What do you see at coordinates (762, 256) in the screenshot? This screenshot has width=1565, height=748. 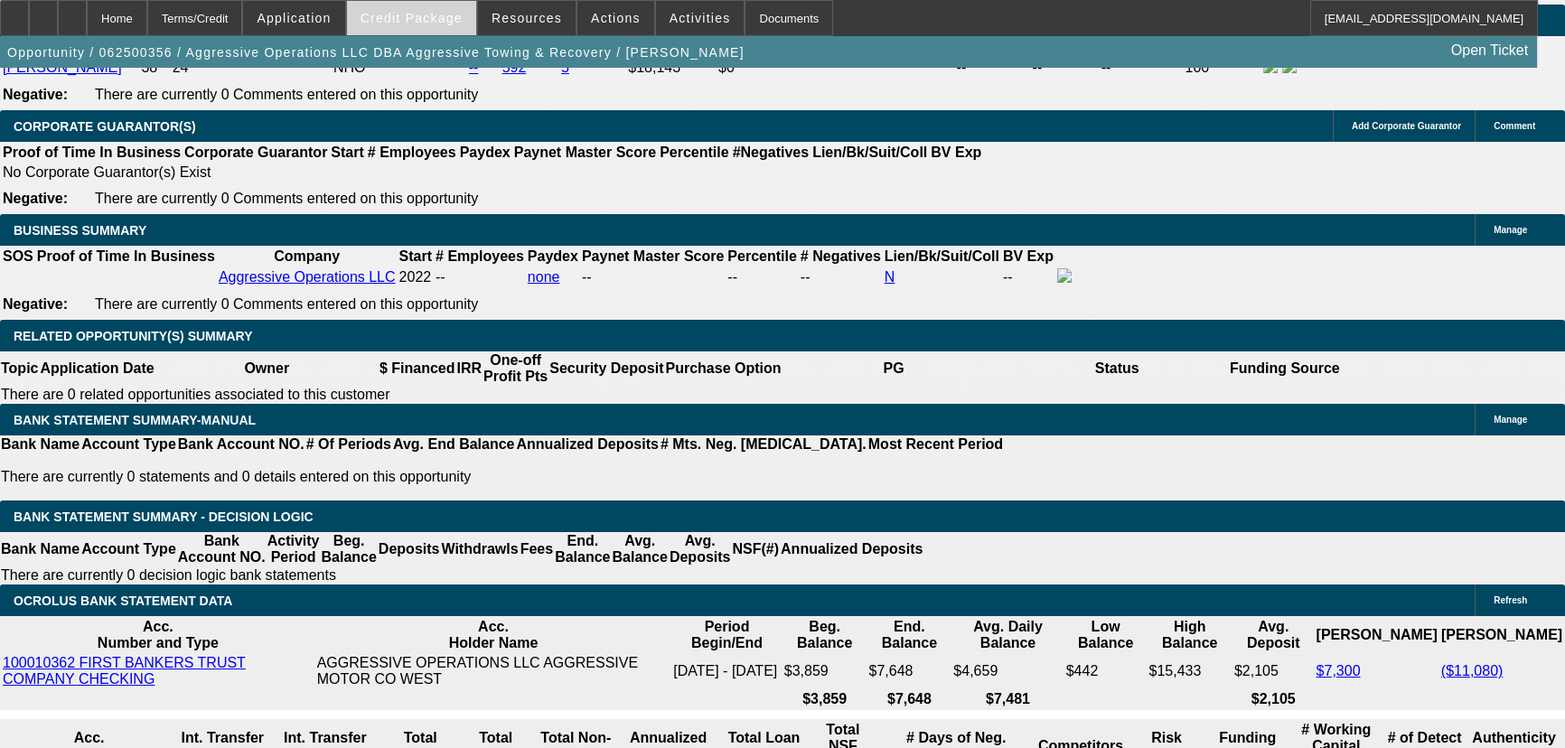 I see `b: Percentile` at bounding box center [762, 256].